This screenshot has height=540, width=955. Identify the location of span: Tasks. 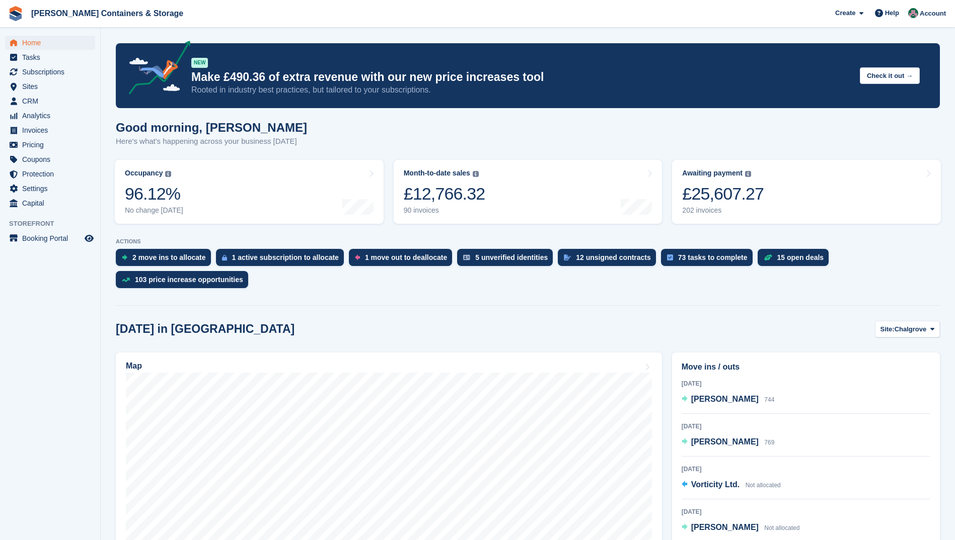
(52, 57).